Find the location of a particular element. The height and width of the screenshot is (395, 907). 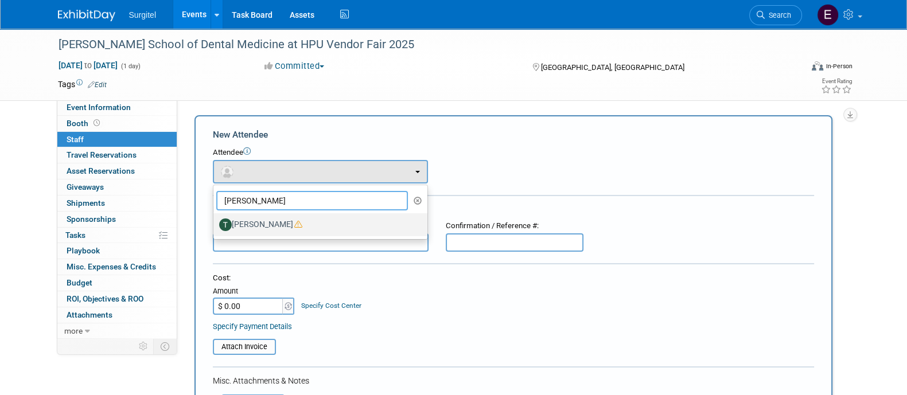

div: Amount is located at coordinates (254, 292).